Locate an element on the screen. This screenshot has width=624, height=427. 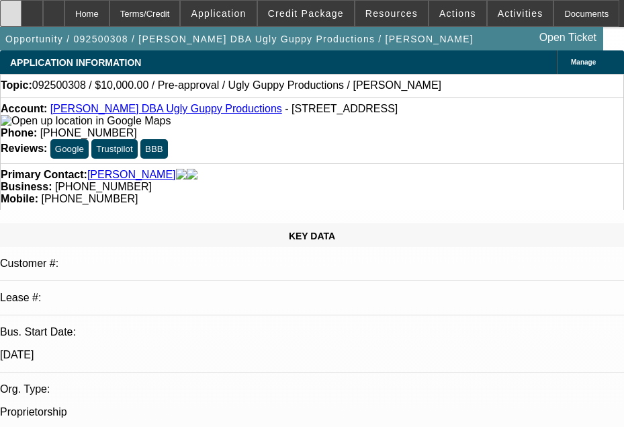
a: View Google Maps is located at coordinates (85, 120).